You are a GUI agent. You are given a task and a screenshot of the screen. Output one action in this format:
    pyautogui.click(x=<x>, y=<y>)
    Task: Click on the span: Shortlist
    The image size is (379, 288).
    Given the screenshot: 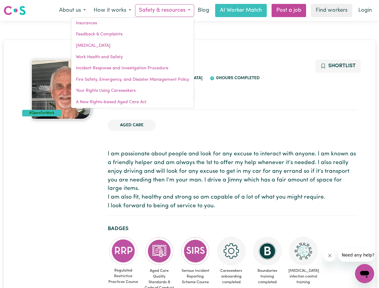 What is the action you would take?
    pyautogui.click(x=342, y=66)
    